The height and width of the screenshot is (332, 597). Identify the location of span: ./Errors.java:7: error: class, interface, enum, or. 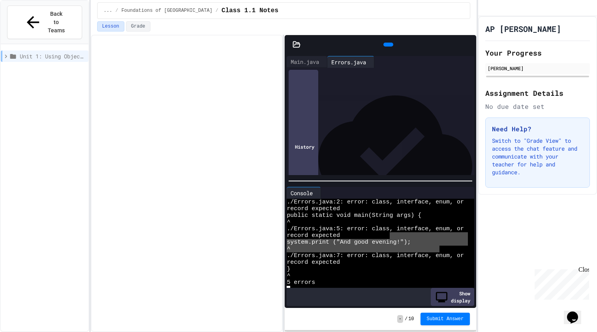
(375, 256).